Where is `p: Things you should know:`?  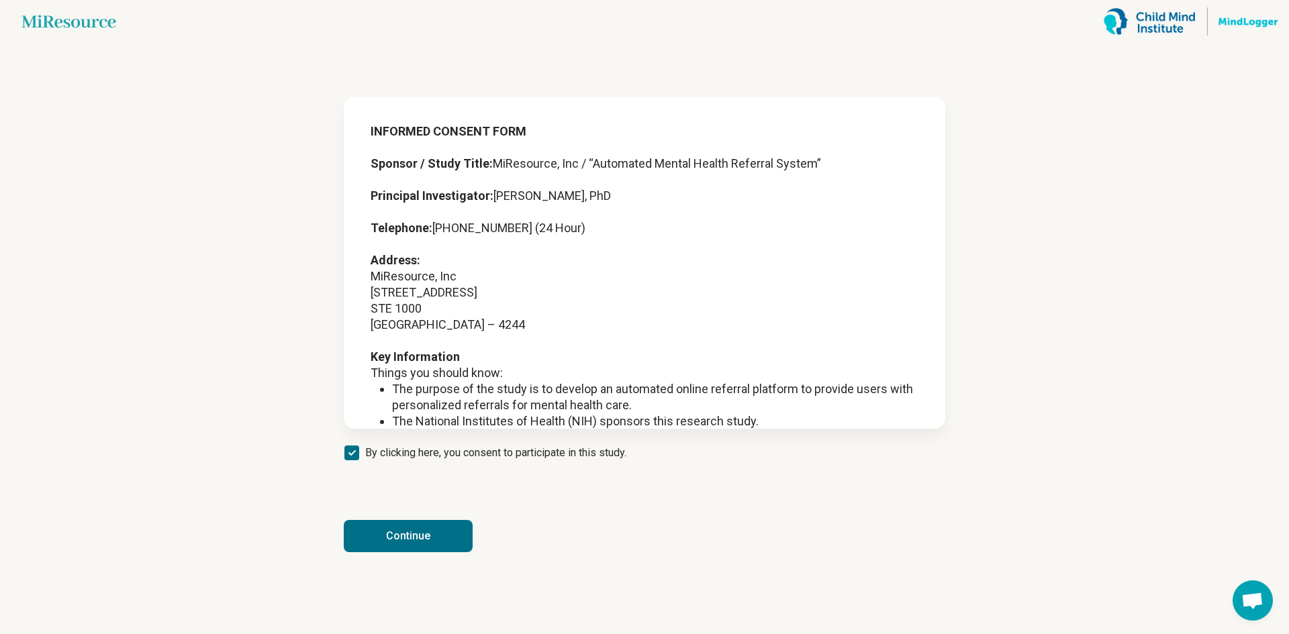 p: Things you should know: is located at coordinates (644, 373).